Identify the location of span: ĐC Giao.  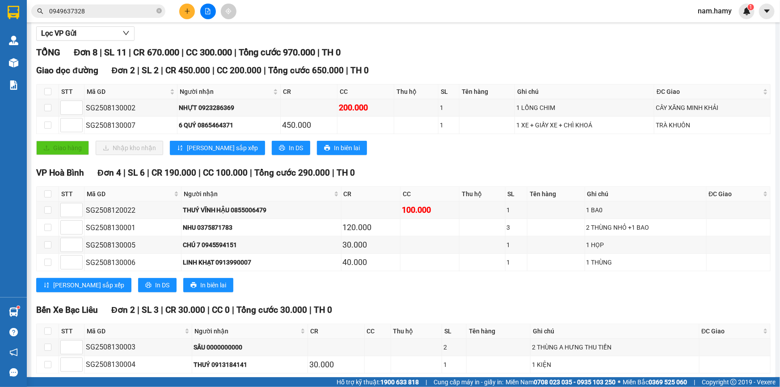
(734, 194).